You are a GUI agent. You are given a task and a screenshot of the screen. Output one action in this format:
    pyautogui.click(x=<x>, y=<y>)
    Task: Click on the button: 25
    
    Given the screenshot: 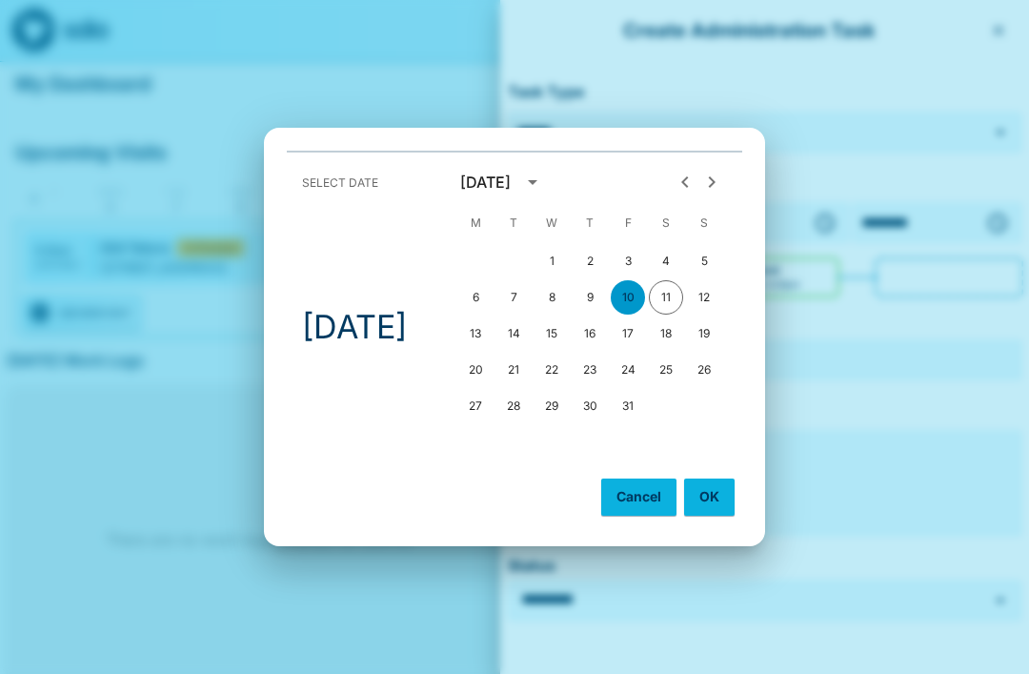 What is the action you would take?
    pyautogui.click(x=666, y=370)
    